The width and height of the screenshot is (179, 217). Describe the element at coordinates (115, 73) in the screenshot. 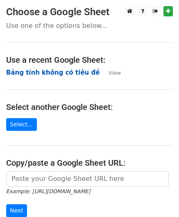

I see `small: View` at that location.